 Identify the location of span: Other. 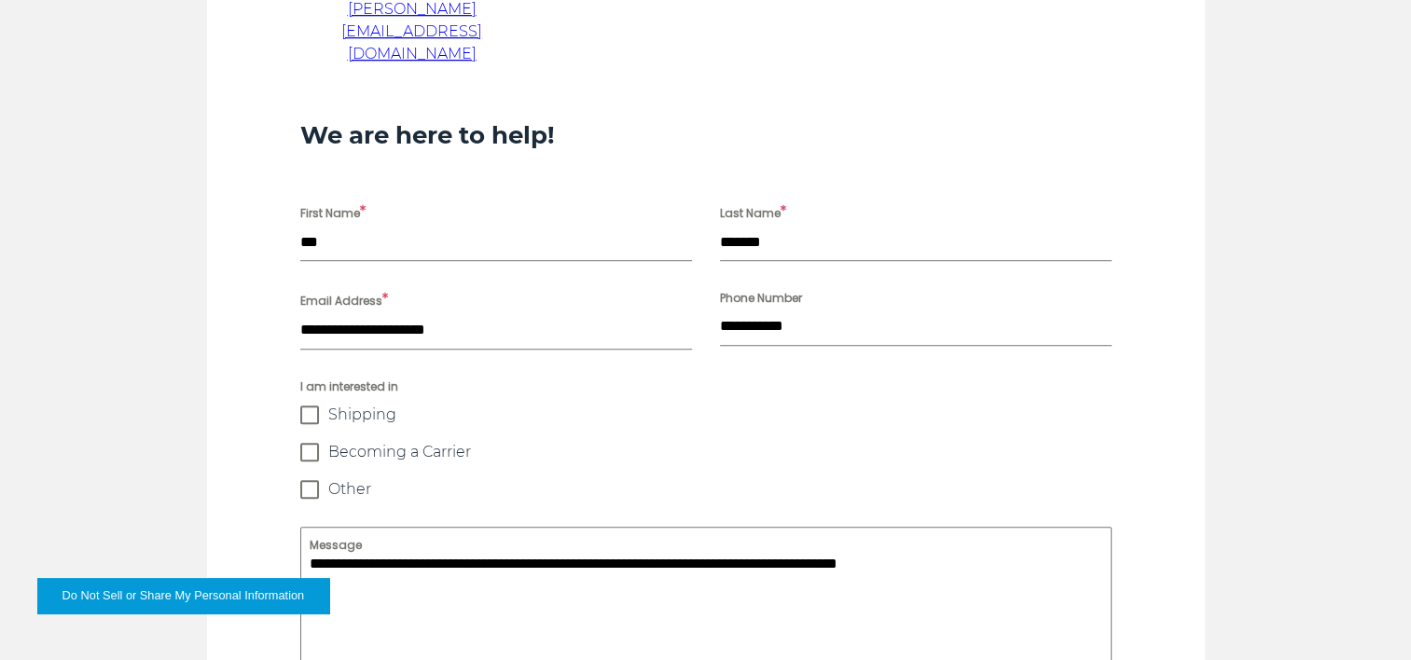
(350, 490).